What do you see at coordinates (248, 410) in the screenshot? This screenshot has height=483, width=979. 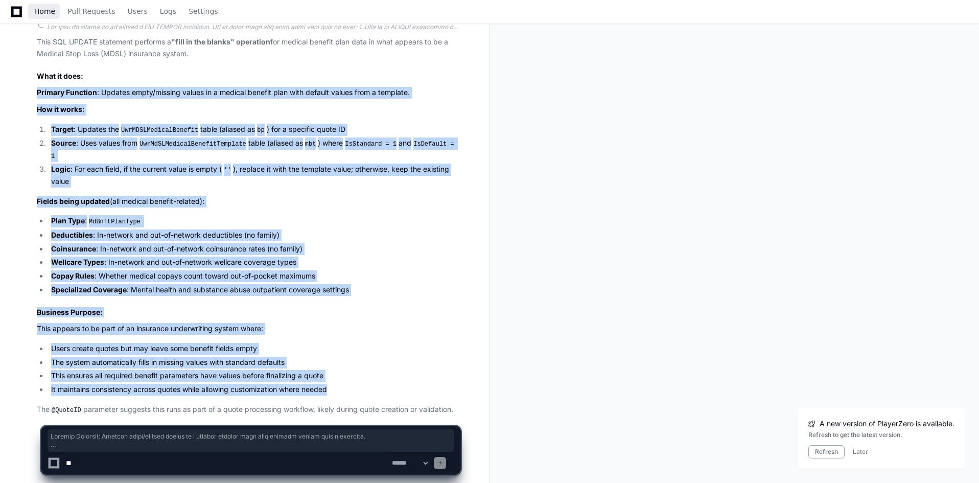 I see `p: The parameter suggests this runs as part of a quote processing workflow, likely during quote crea...` at bounding box center [248, 410].